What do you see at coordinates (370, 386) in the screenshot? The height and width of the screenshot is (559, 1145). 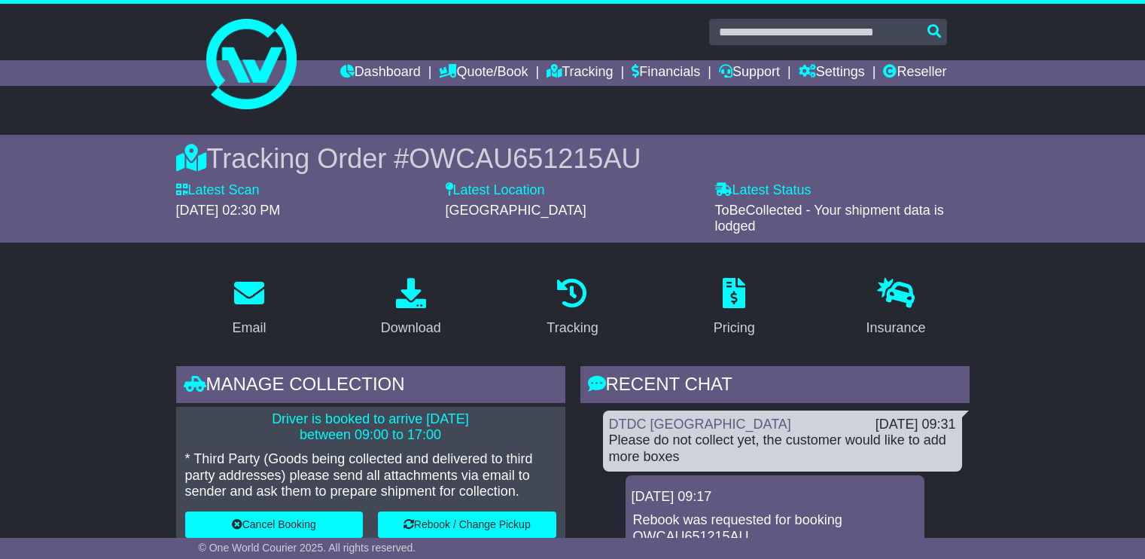 I see `div: Manage collection` at bounding box center [370, 386].